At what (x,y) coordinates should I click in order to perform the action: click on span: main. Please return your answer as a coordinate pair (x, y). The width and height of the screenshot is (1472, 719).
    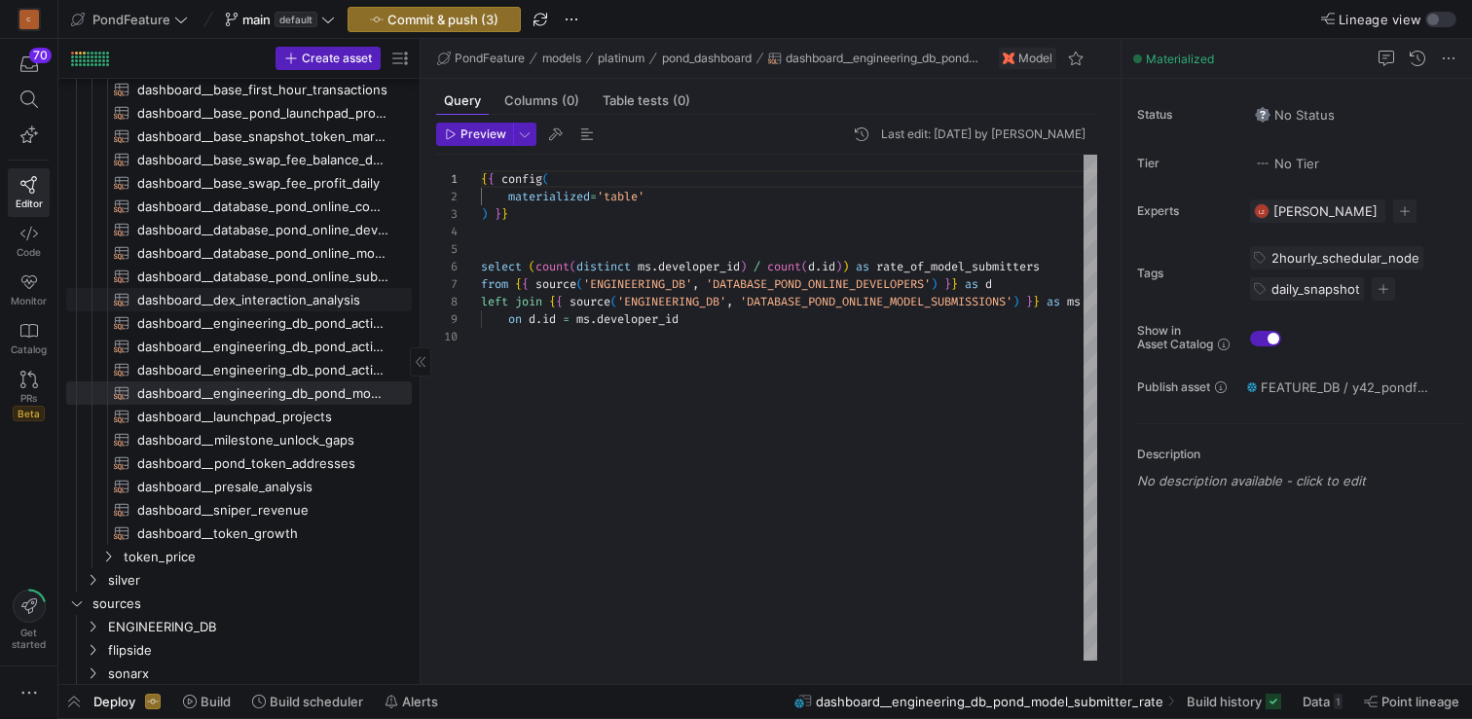
    Looking at the image, I should click on (256, 19).